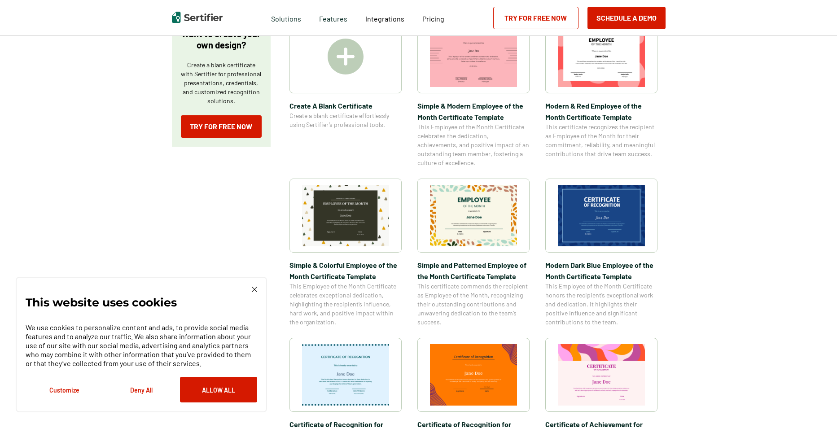  What do you see at coordinates (346, 271) in the screenshot?
I see `span: Simple & Colorful Employee of the Month Certificate Template` at bounding box center [346, 271].